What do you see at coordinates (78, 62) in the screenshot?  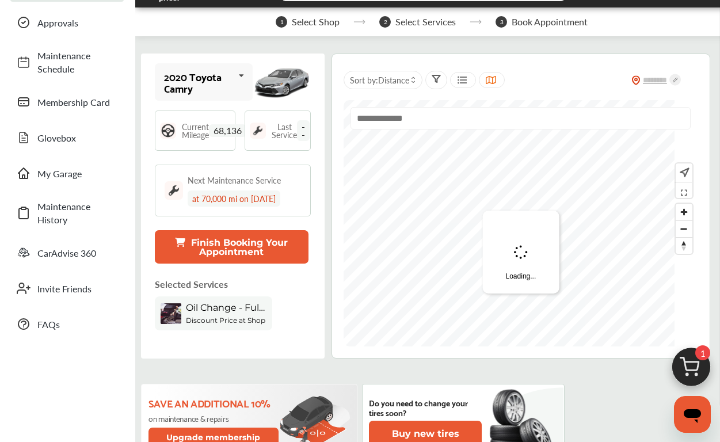 I see `span: Maintenance Schedule` at bounding box center [78, 62].